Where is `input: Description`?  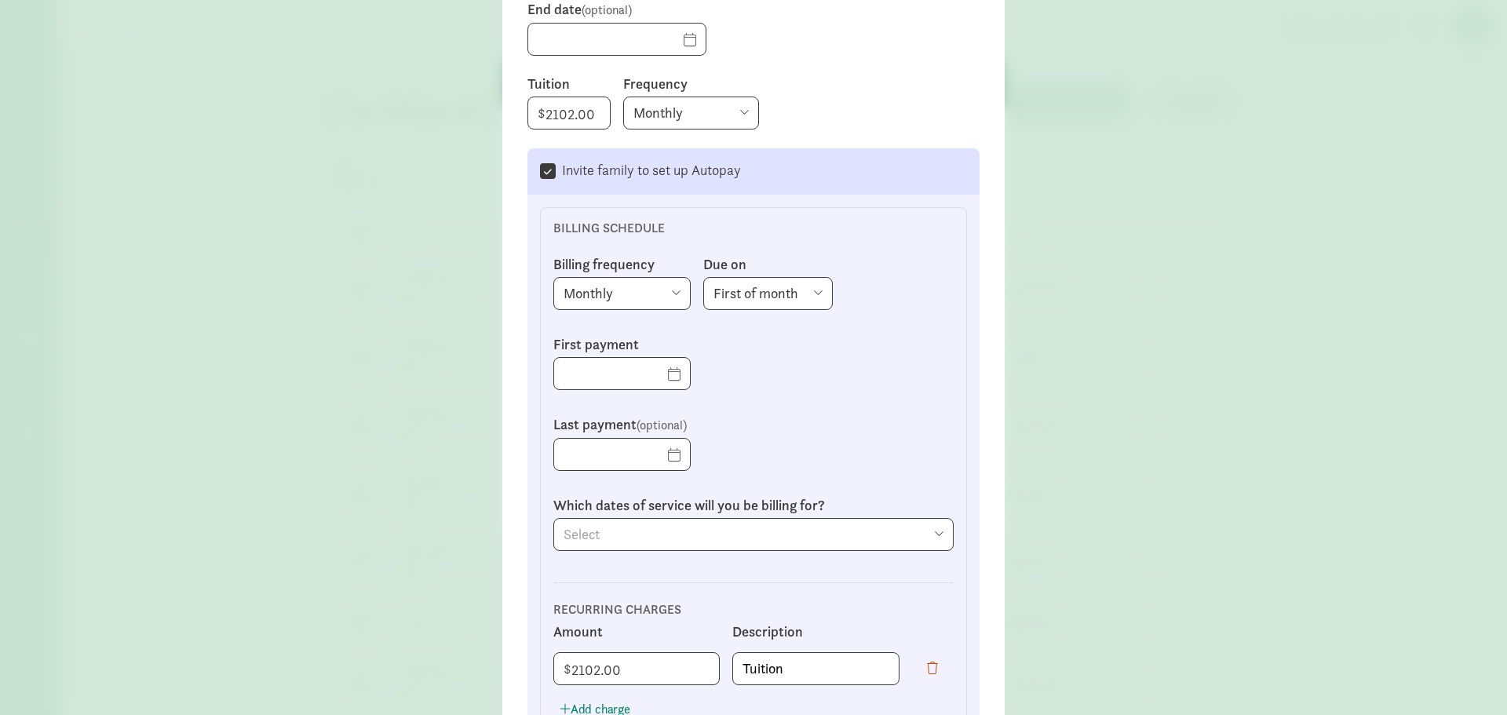
input: Description is located at coordinates (815, 669).